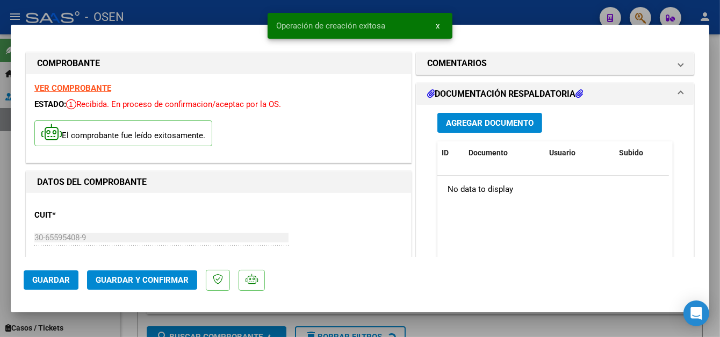 The width and height of the screenshot is (720, 337). What do you see at coordinates (457, 63) in the screenshot?
I see `h1: COMENTARIOS` at bounding box center [457, 63].